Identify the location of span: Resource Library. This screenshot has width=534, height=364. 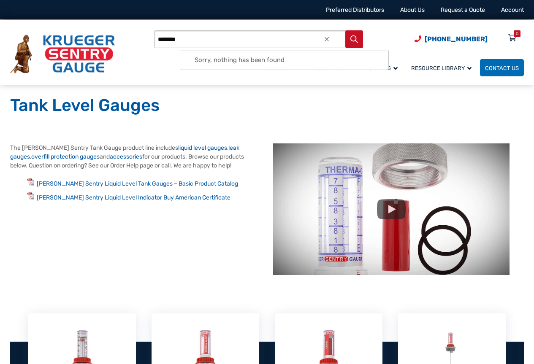
(441, 68).